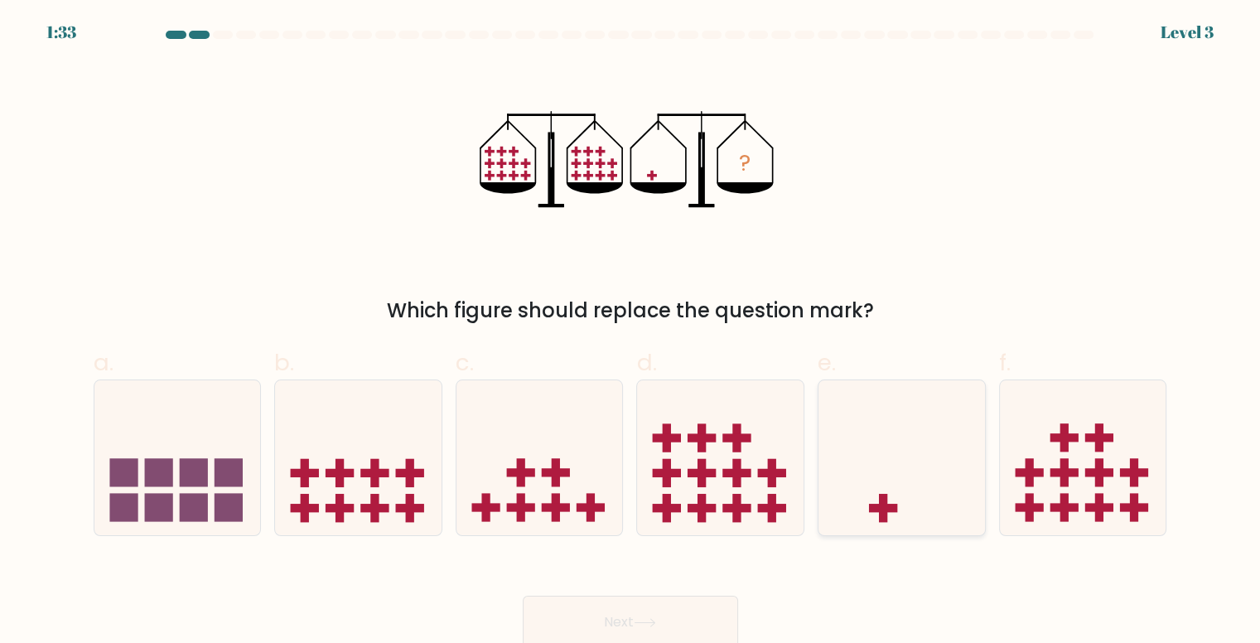 This screenshot has width=1260, height=643. I want to click on div: Which figure should replace the question mark?, so click(631, 311).